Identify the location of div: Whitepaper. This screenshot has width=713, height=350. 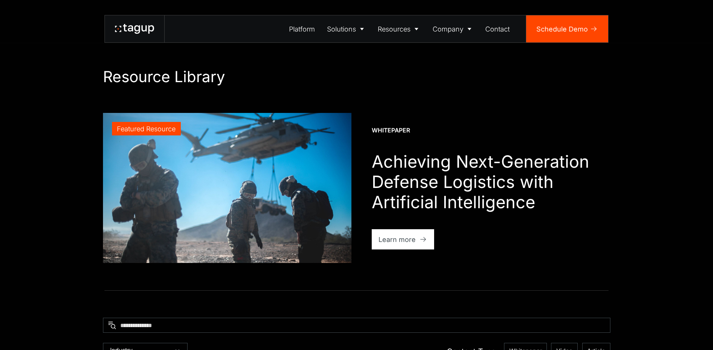
(391, 131).